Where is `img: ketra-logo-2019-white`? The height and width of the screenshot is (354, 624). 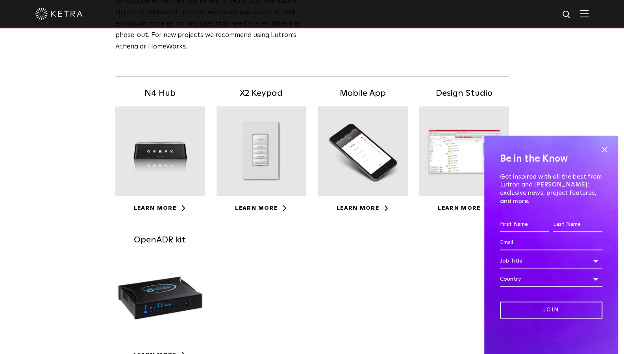
img: ketra-logo-2019-white is located at coordinates (59, 14).